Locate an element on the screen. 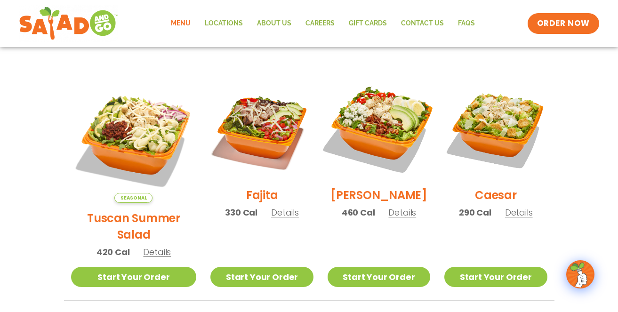  h2: Tuscan Summer Salad is located at coordinates (134, 227).